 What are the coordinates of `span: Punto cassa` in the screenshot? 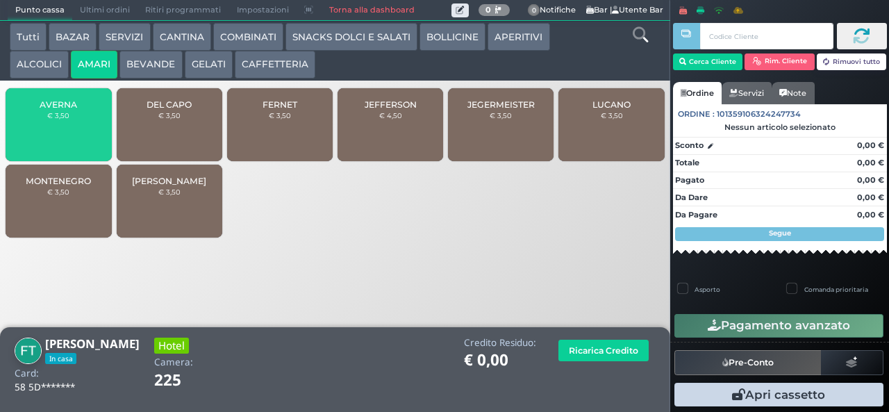 It's located at (40, 10).